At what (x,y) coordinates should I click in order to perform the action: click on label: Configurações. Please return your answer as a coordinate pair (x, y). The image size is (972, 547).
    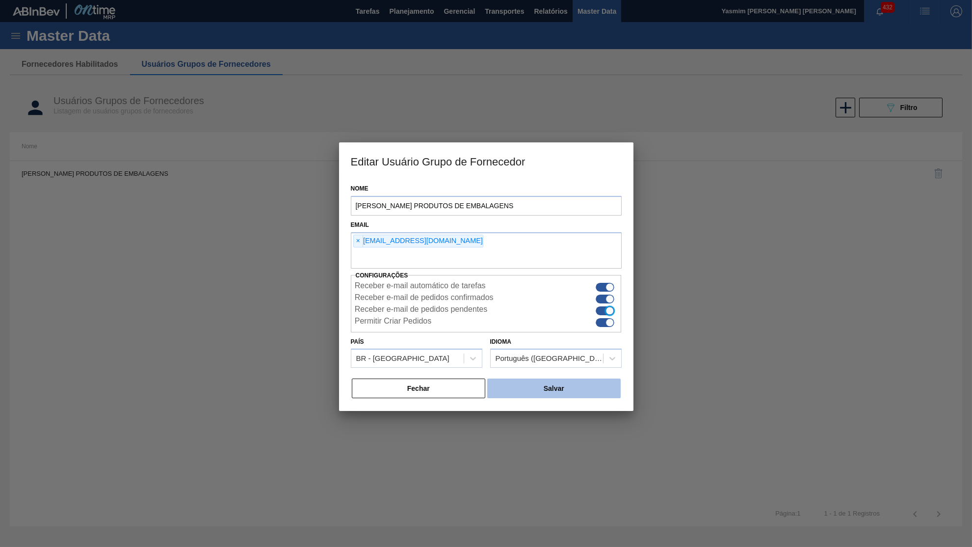
    Looking at the image, I should click on (382, 275).